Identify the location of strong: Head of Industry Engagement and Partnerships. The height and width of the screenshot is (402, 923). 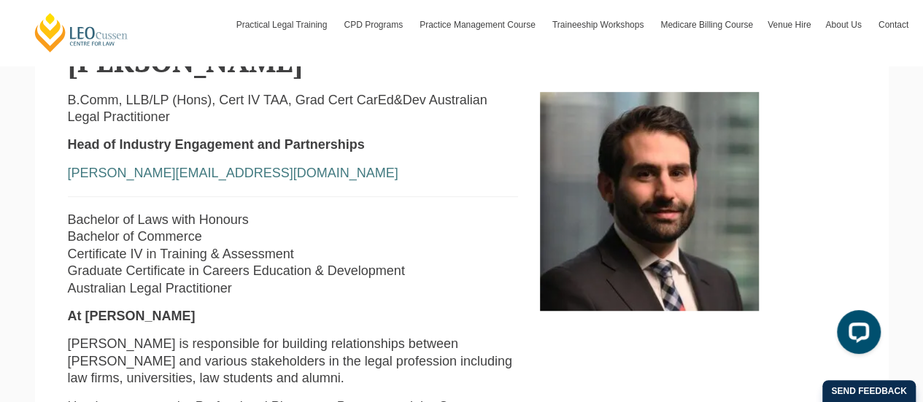
(216, 144).